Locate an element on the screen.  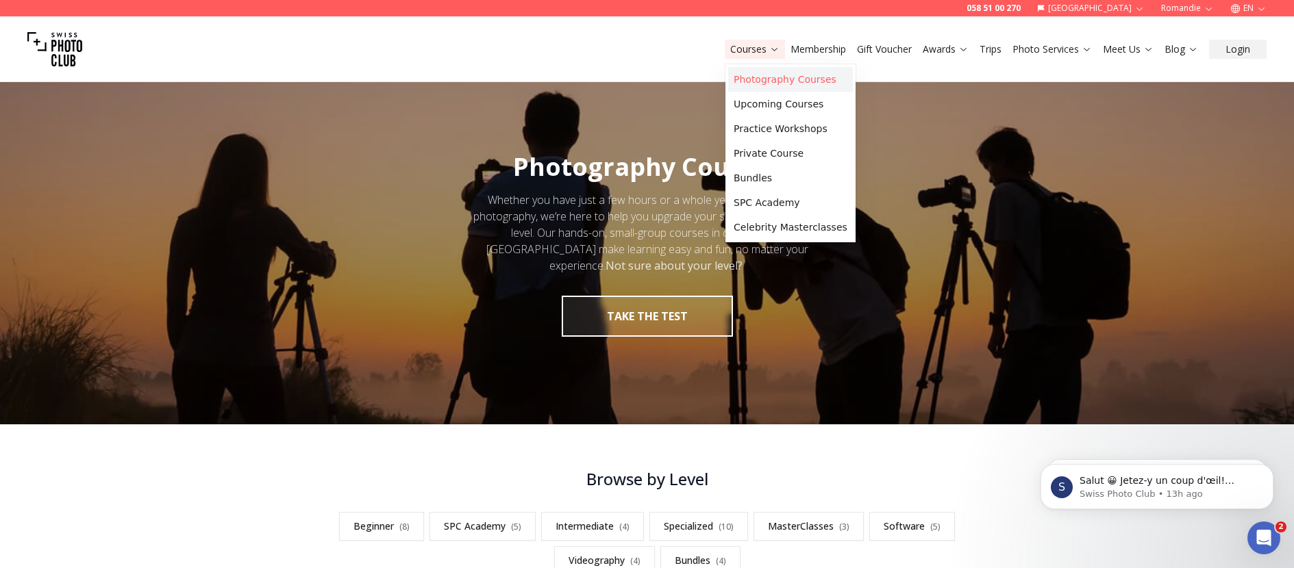
button: Gift Voucher is located at coordinates (884, 49).